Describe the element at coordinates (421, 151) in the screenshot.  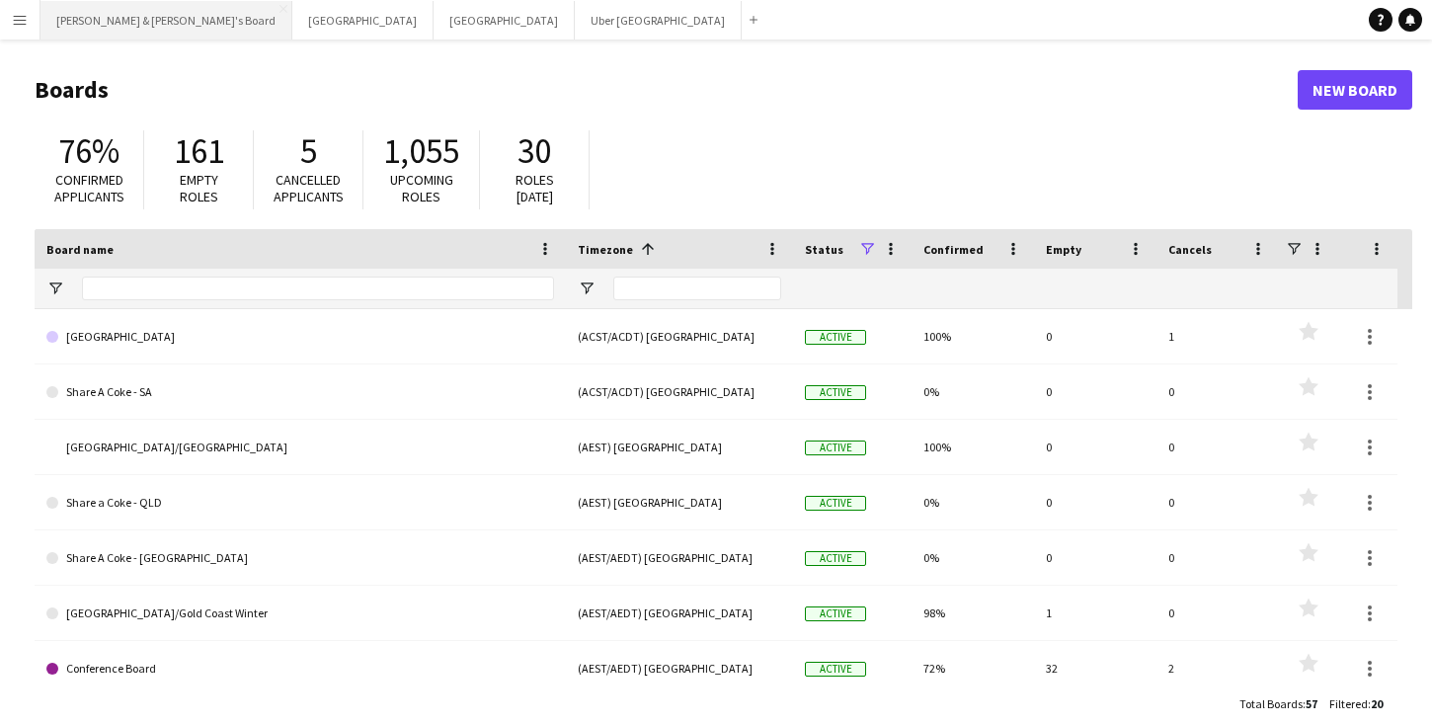
I see `span: 1,055` at that location.